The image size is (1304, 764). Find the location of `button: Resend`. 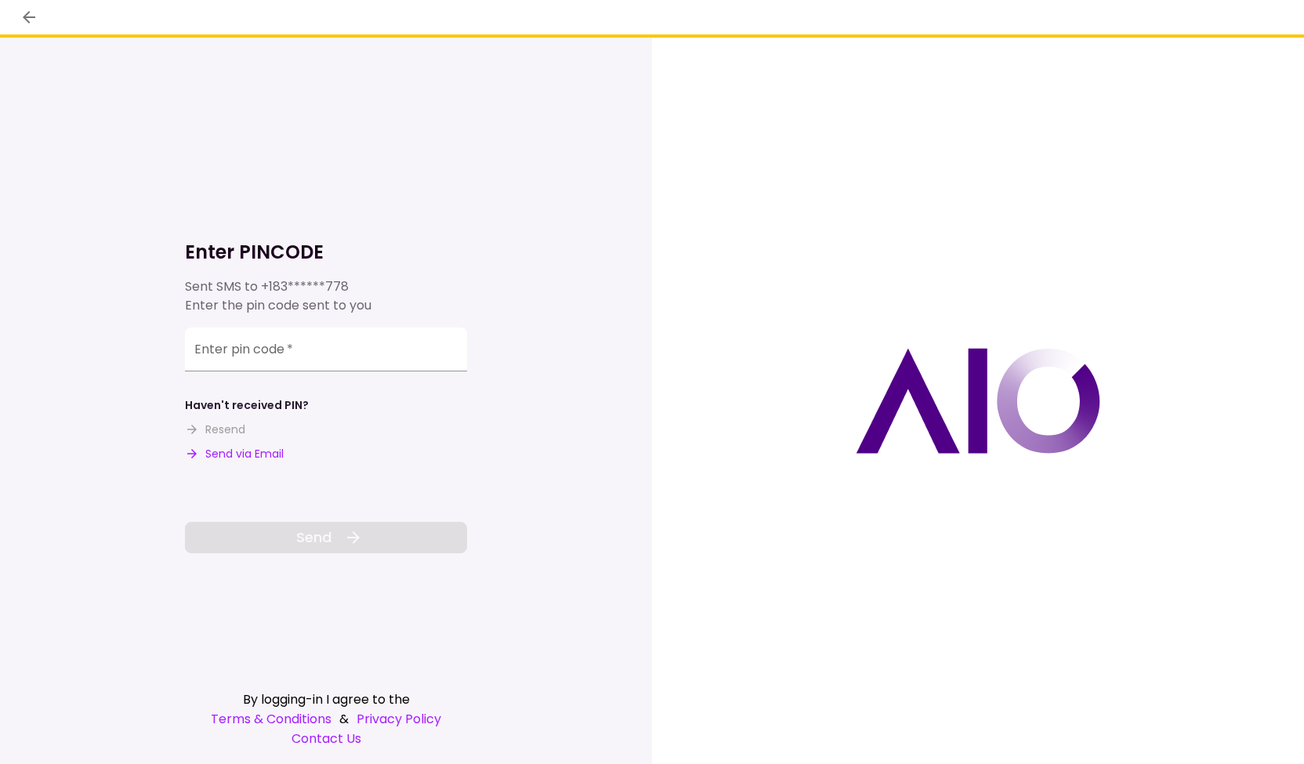

button: Resend is located at coordinates (215, 430).